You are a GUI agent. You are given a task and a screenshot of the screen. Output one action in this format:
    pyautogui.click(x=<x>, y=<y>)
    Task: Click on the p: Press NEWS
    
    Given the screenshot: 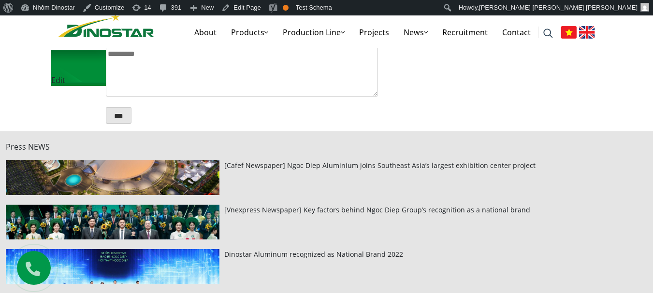 What is the action you would take?
    pyautogui.click(x=326, y=147)
    